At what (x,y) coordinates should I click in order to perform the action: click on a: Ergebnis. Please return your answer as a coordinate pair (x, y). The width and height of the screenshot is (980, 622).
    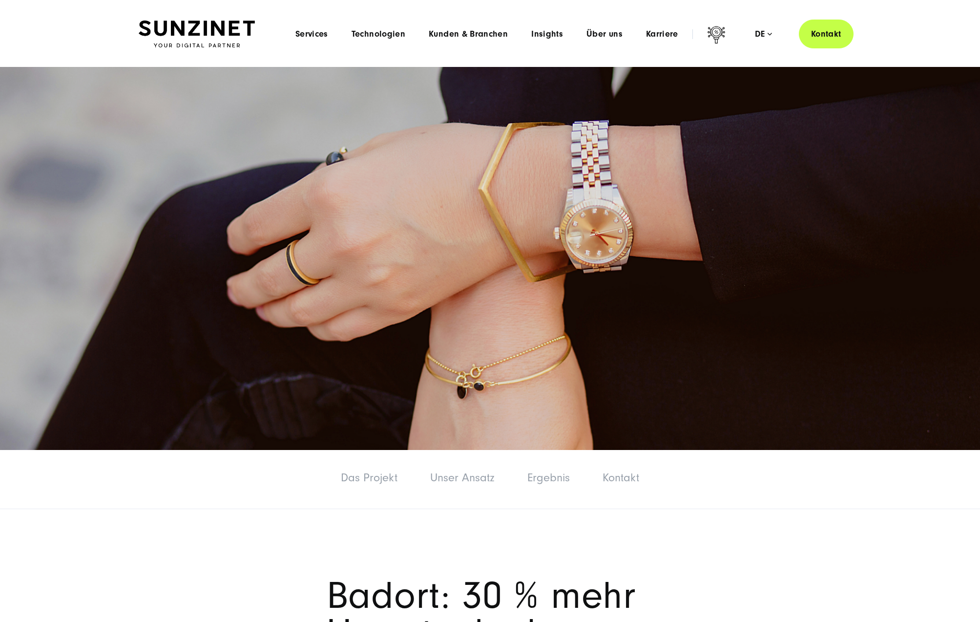
    Looking at the image, I should click on (549, 477).